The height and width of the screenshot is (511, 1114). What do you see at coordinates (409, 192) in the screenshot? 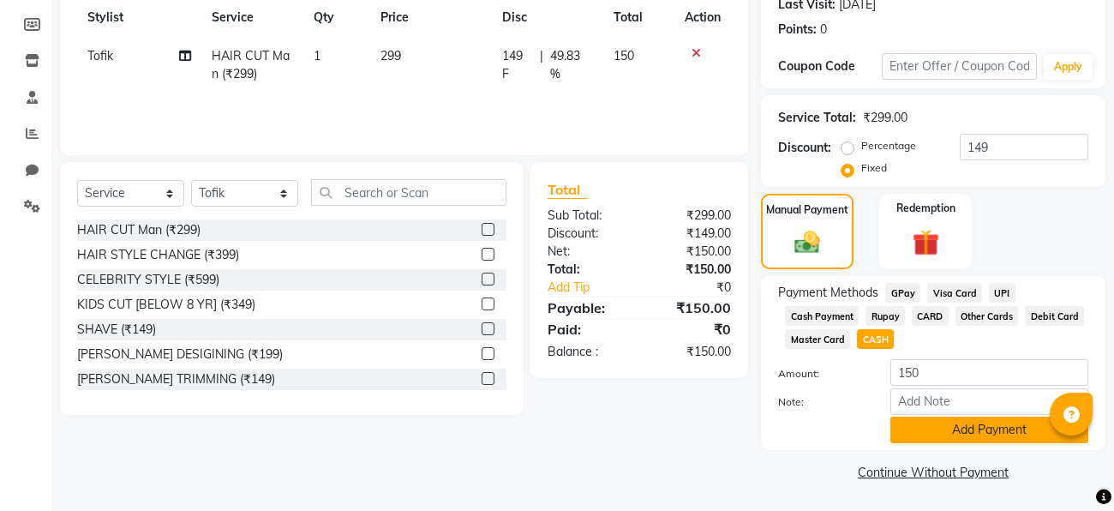
I see `input: Search or Scan` at bounding box center [409, 192].